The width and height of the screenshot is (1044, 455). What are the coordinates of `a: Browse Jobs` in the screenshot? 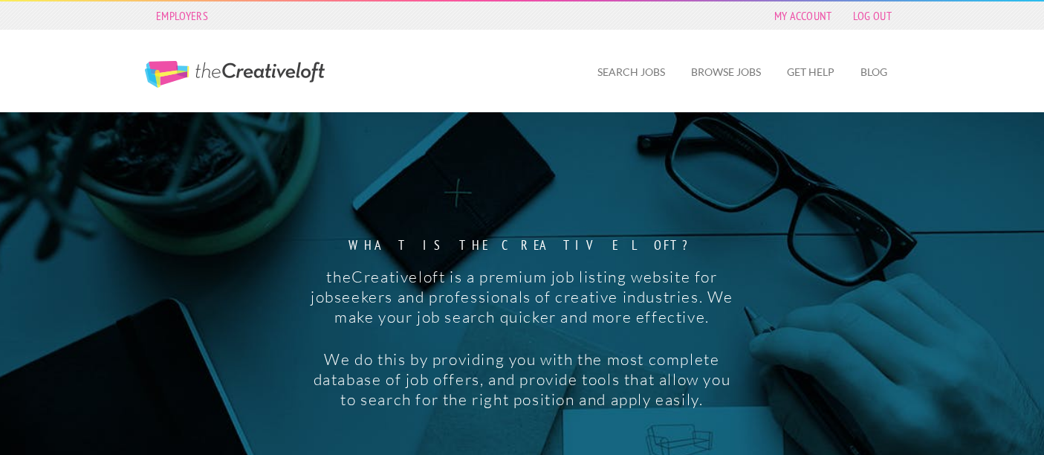 It's located at (726, 72).